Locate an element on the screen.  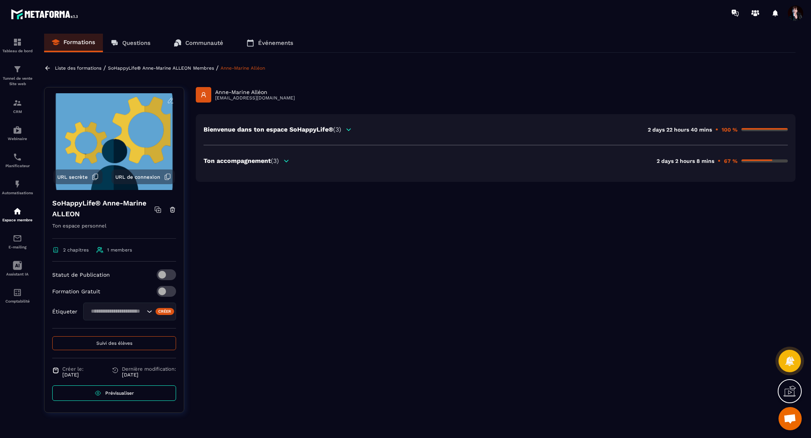
a: formationformationCRM is located at coordinates (17, 106).